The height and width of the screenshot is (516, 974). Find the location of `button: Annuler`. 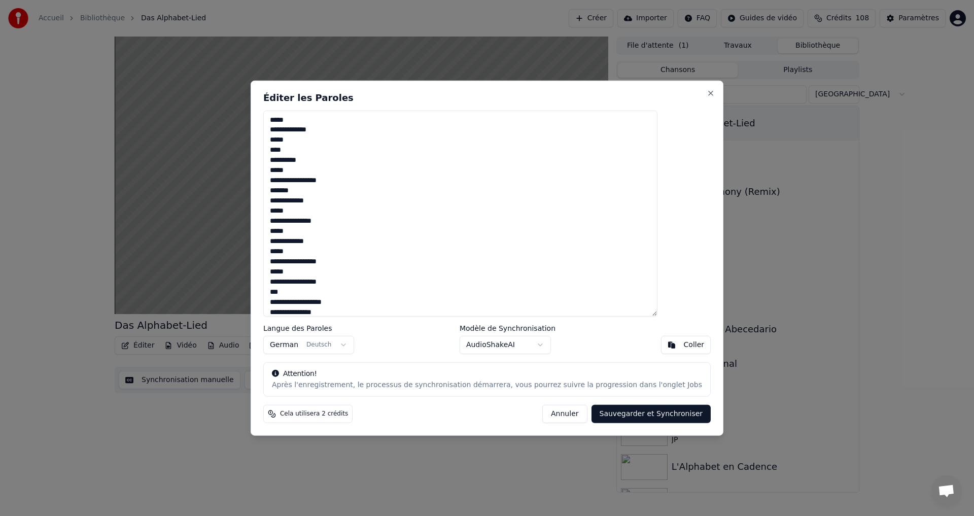

button: Annuler is located at coordinates (565, 414).